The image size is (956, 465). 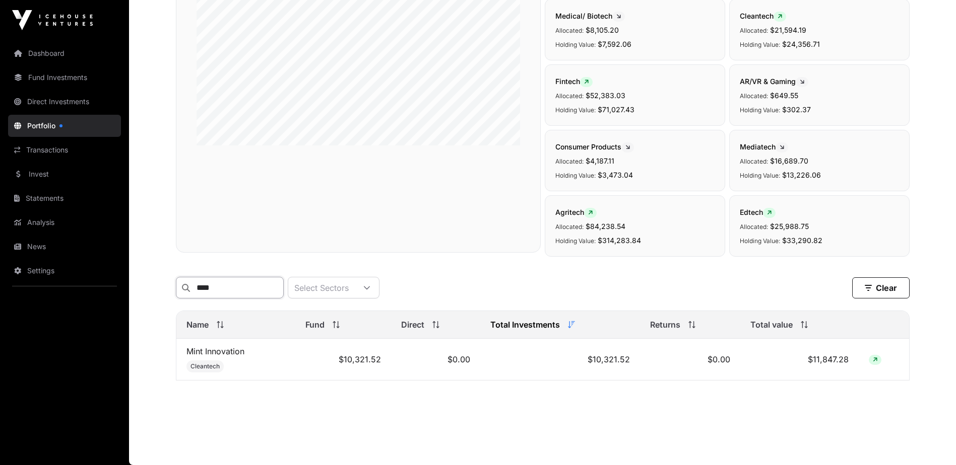 What do you see at coordinates (413, 325) in the screenshot?
I see `span: Direct` at bounding box center [413, 325].